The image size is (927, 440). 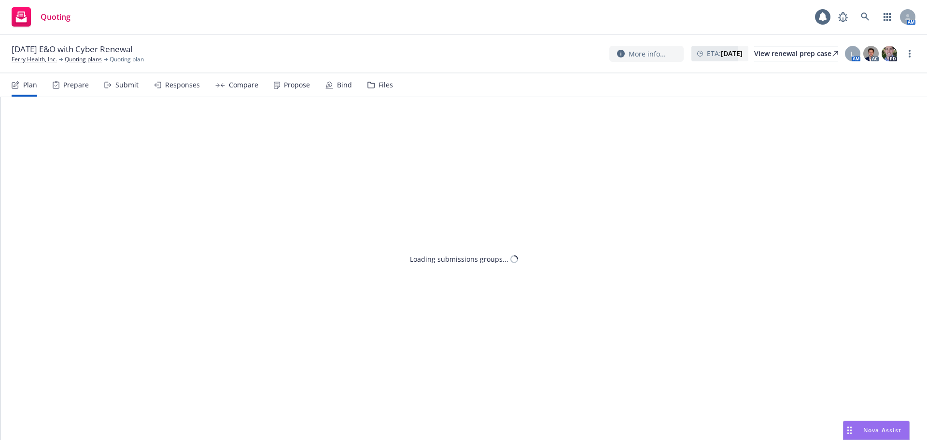 What do you see at coordinates (725, 53) in the screenshot?
I see `span: ETA :` at bounding box center [725, 53].